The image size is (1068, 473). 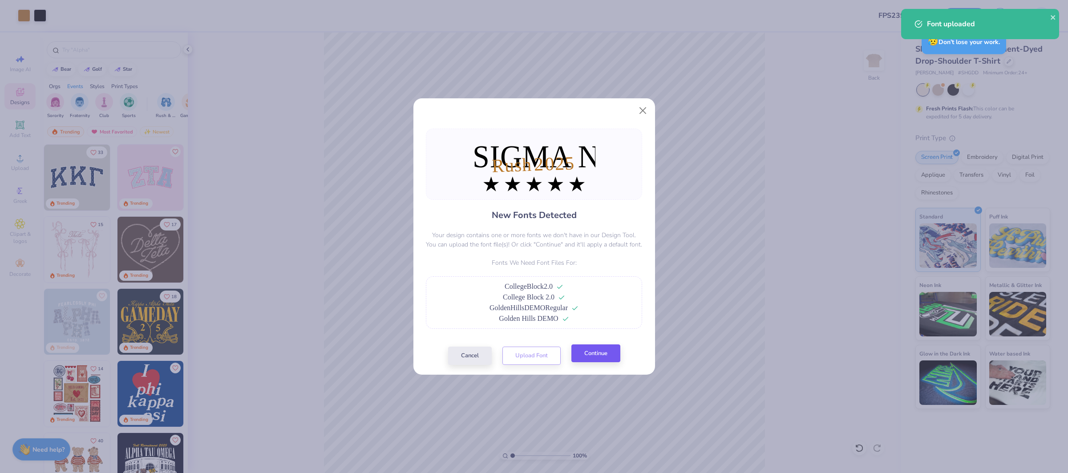 I want to click on p: Fonts We Need Font Files For:, so click(x=534, y=262).